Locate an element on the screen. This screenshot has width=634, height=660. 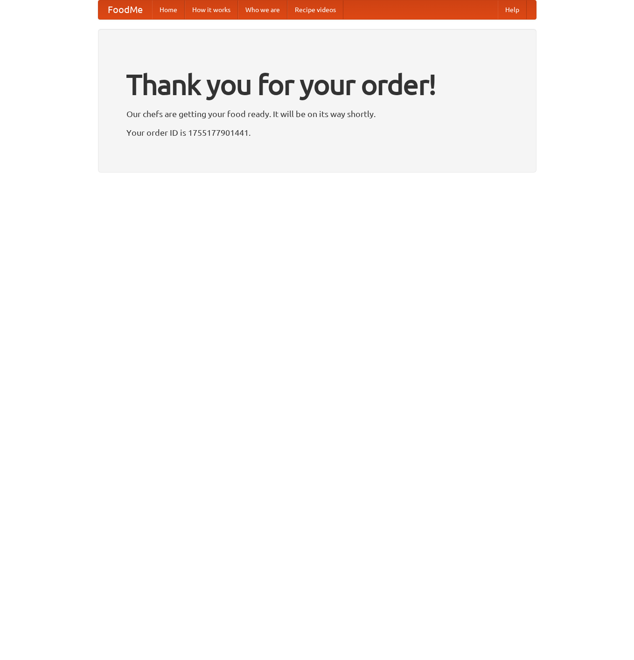
a: How it works is located at coordinates (211, 10).